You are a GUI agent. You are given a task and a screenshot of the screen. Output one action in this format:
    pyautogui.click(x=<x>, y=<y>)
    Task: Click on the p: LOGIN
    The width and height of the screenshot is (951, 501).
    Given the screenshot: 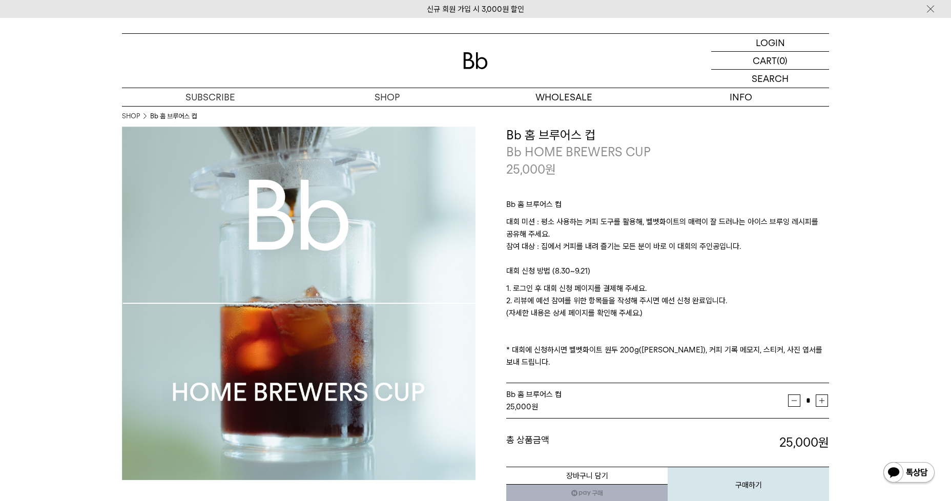 What is the action you would take?
    pyautogui.click(x=770, y=43)
    